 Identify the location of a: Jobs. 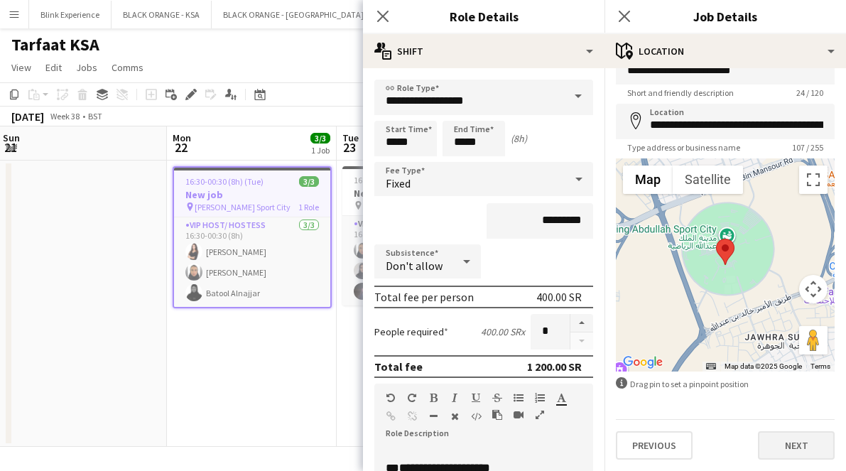
(87, 67).